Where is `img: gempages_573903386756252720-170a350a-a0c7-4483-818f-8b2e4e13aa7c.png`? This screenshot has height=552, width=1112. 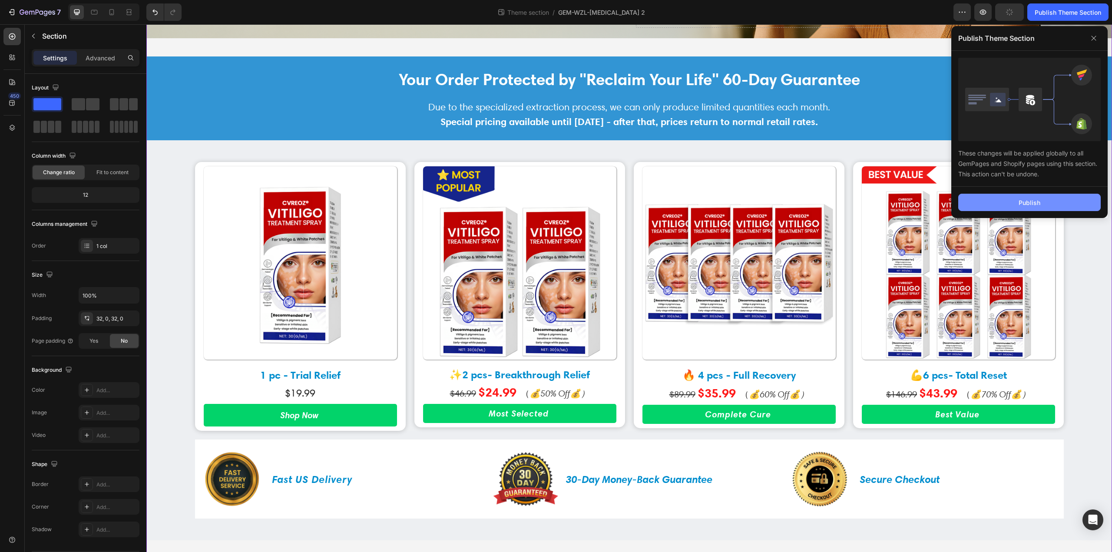 img: gempages_573903386756252720-170a350a-a0c7-4483-818f-8b2e4e13aa7c.png is located at coordinates (379, 455).